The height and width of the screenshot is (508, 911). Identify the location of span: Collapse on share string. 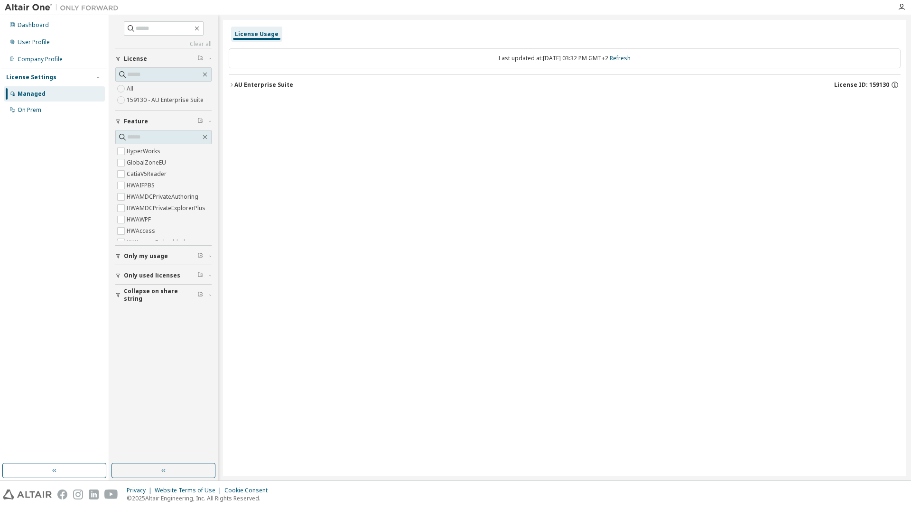
(160, 295).